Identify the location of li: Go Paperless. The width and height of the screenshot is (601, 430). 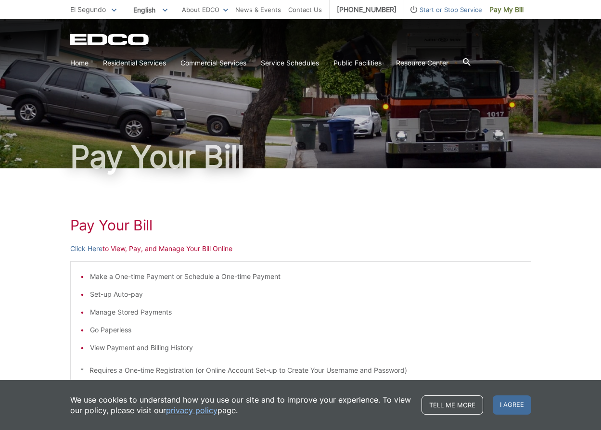
(305, 330).